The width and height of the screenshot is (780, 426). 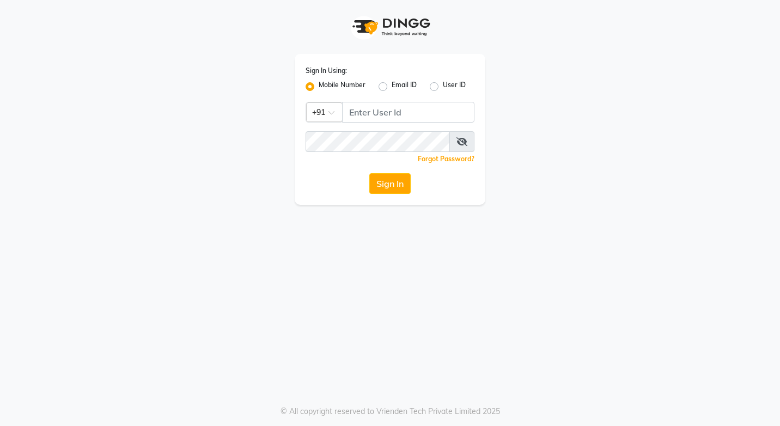 I want to click on label: User ID, so click(x=454, y=87).